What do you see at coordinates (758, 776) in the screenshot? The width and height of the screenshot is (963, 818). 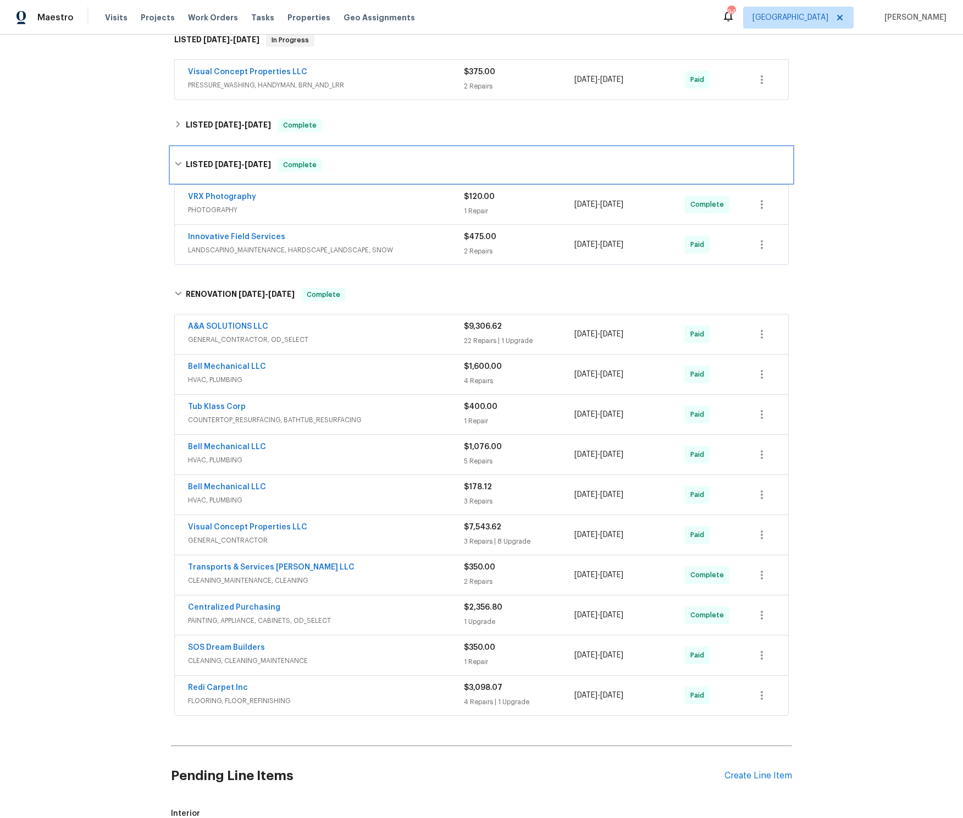 I see `div: Create Line Item` at bounding box center [758, 776].